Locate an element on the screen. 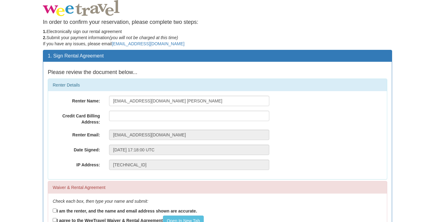  label: I am the renter, and the name and email address shown are accurate. is located at coordinates (125, 211).